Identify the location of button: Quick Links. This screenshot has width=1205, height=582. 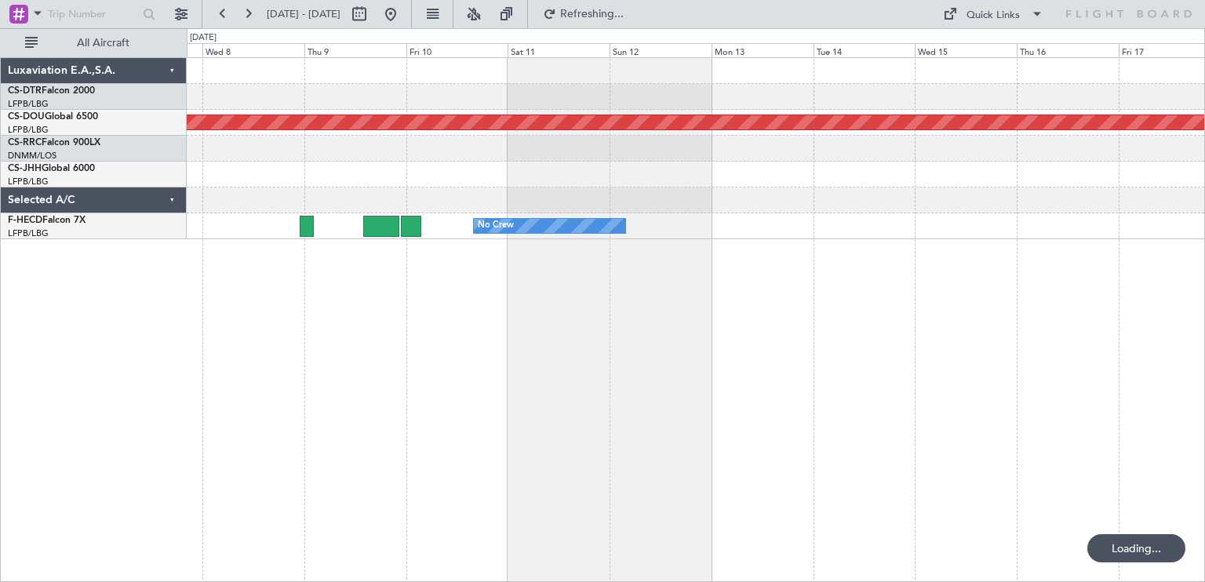
(993, 14).